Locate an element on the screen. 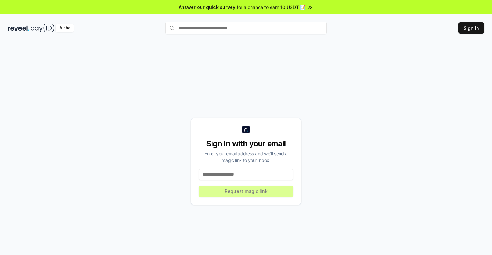 This screenshot has width=492, height=255. img: pay_id is located at coordinates (43, 28).